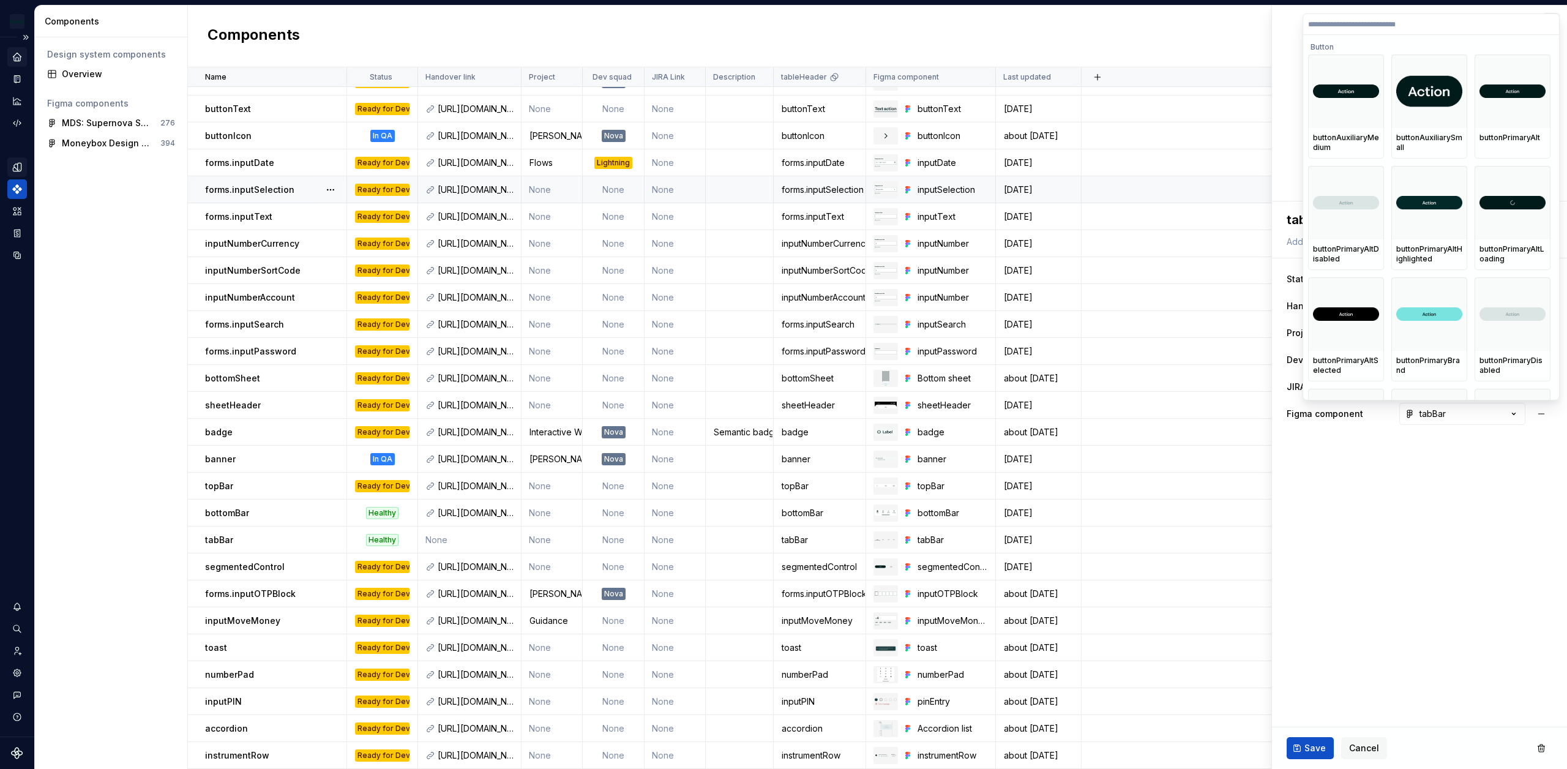  What do you see at coordinates (1346, 365) in the screenshot?
I see `div: buttonPrimaryAltSelected` at bounding box center [1346, 365].